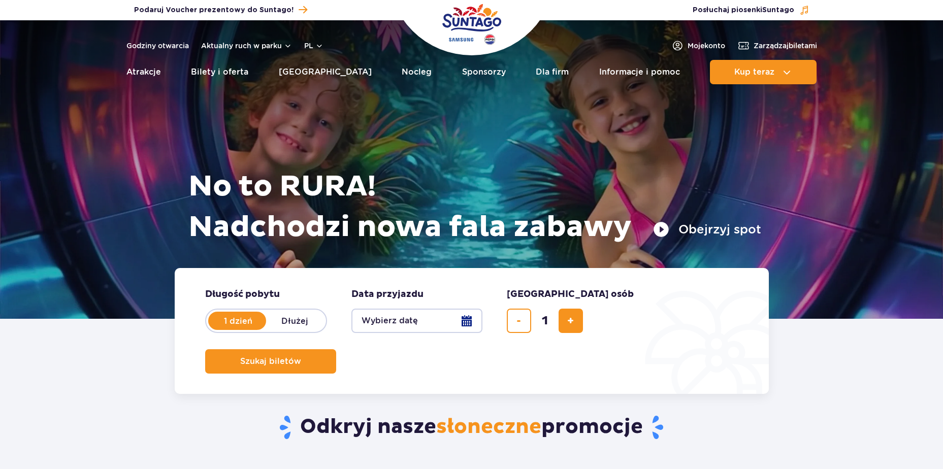  Describe the element at coordinates (698, 46) in the screenshot. I see `a: Mojekonto` at that location.